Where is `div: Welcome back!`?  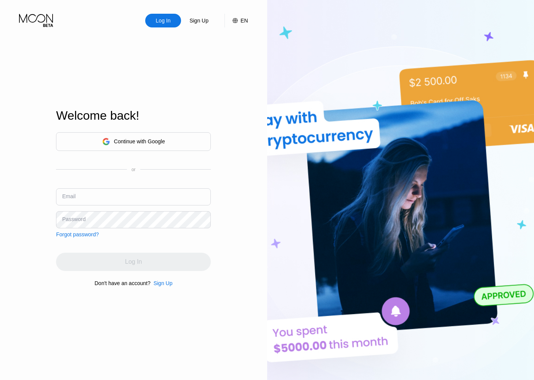
div: Welcome back! is located at coordinates (133, 115).